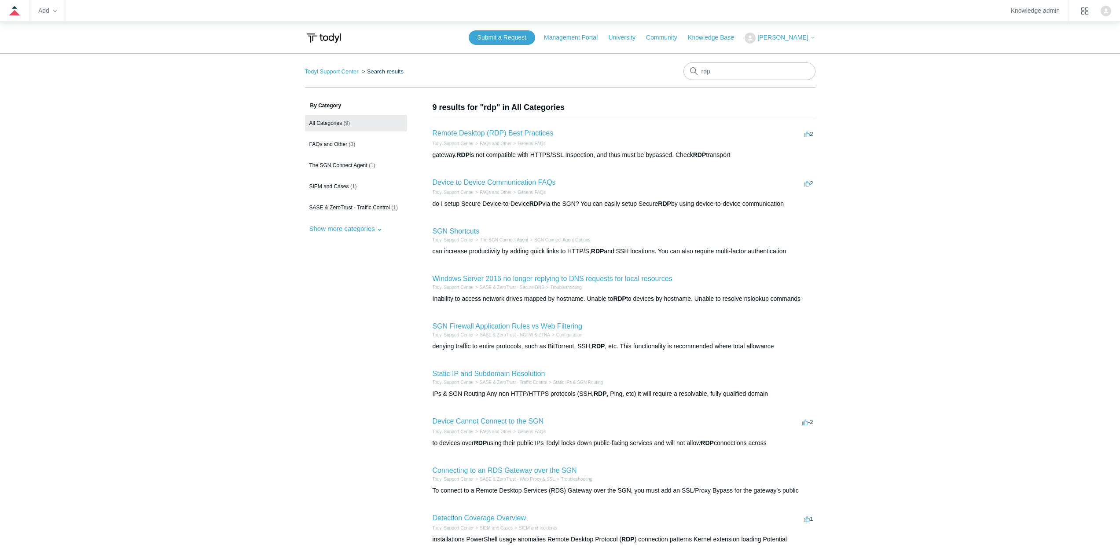 Image resolution: width=1120 pixels, height=559 pixels. What do you see at coordinates (749, 71) in the screenshot?
I see `input: Search` at bounding box center [749, 71].